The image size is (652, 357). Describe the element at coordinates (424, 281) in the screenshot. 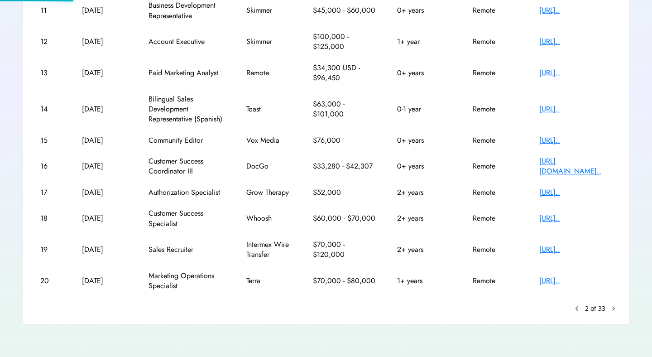

I see `div: 1+ years` at that location.